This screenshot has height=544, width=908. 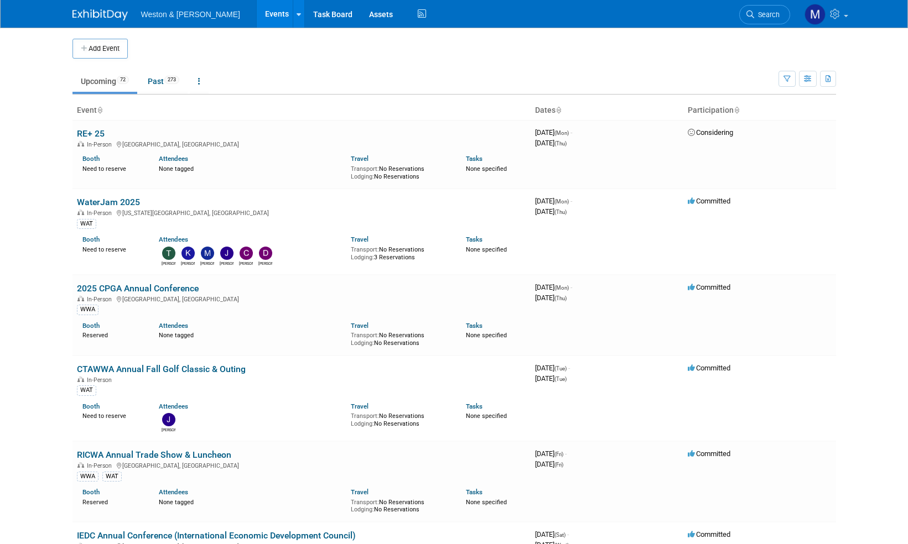 I want to click on div: No Reservations 3 Reservations, so click(x=400, y=252).